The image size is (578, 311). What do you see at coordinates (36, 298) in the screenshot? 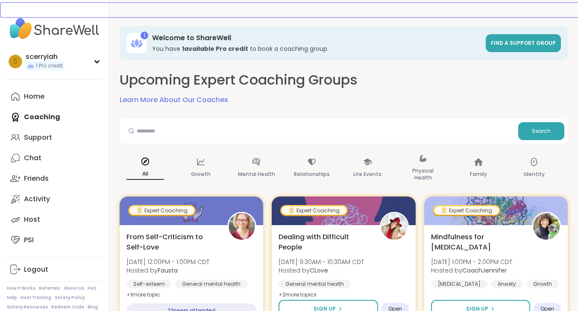
I see `a: Host Training` at bounding box center [36, 298].